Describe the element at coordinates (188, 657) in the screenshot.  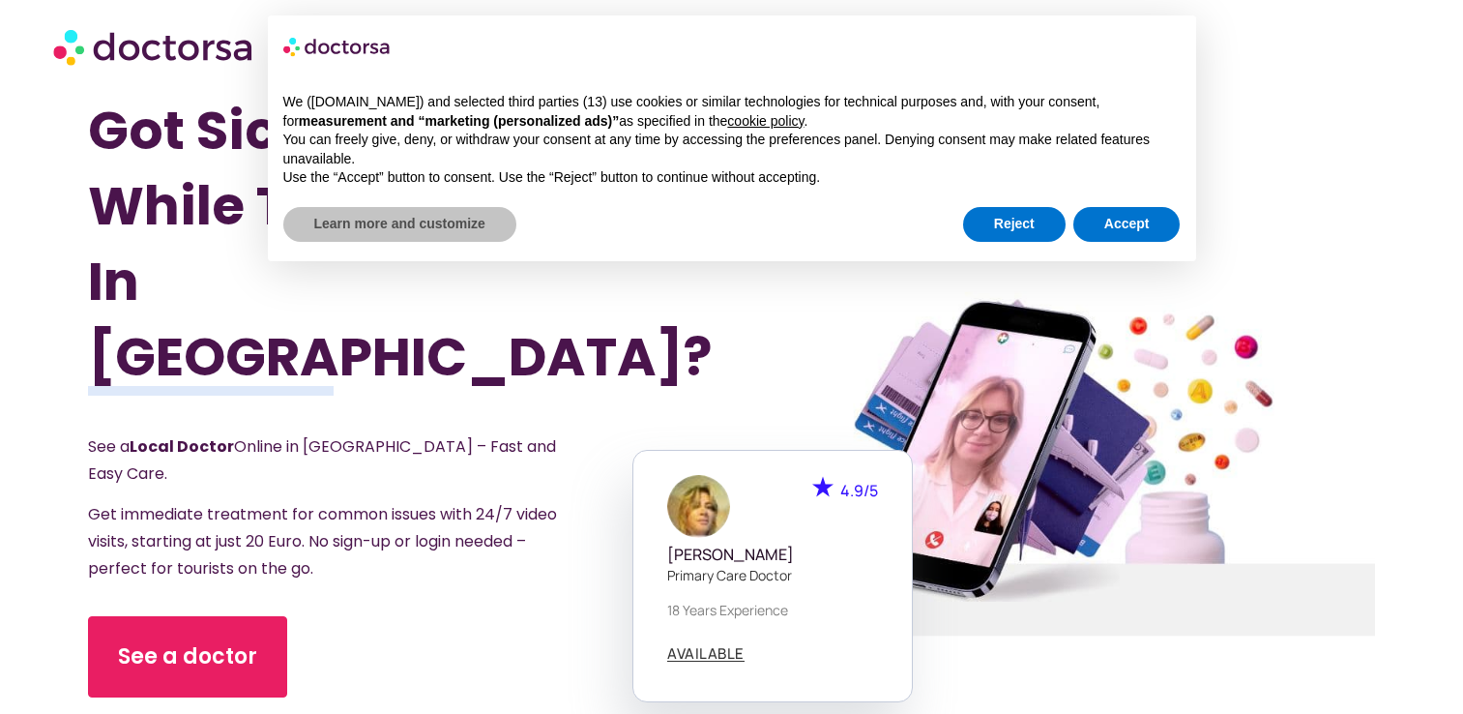
I see `a: See a doctor` at that location.